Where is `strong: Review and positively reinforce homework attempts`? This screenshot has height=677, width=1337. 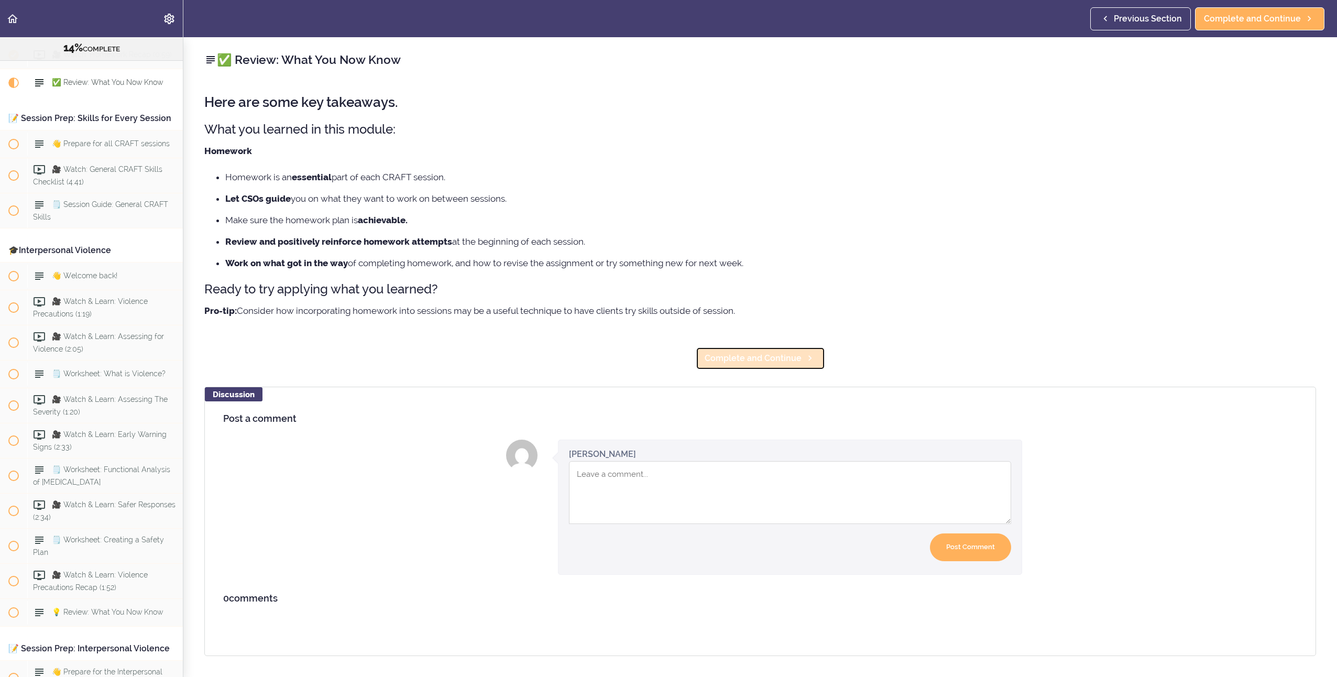
strong: Review and positively reinforce homework attempts is located at coordinates (338, 242).